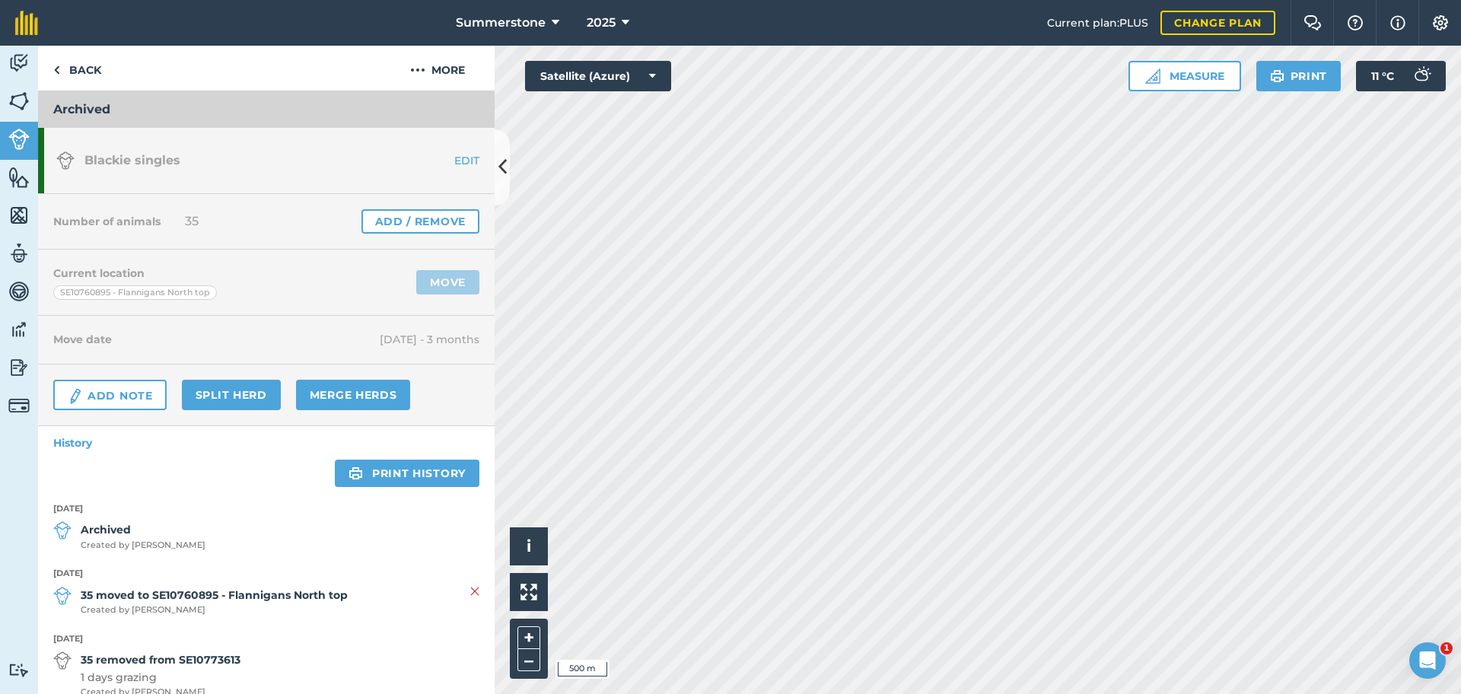 The width and height of the screenshot is (1461, 694). What do you see at coordinates (438, 68) in the screenshot?
I see `button: More` at bounding box center [438, 68].